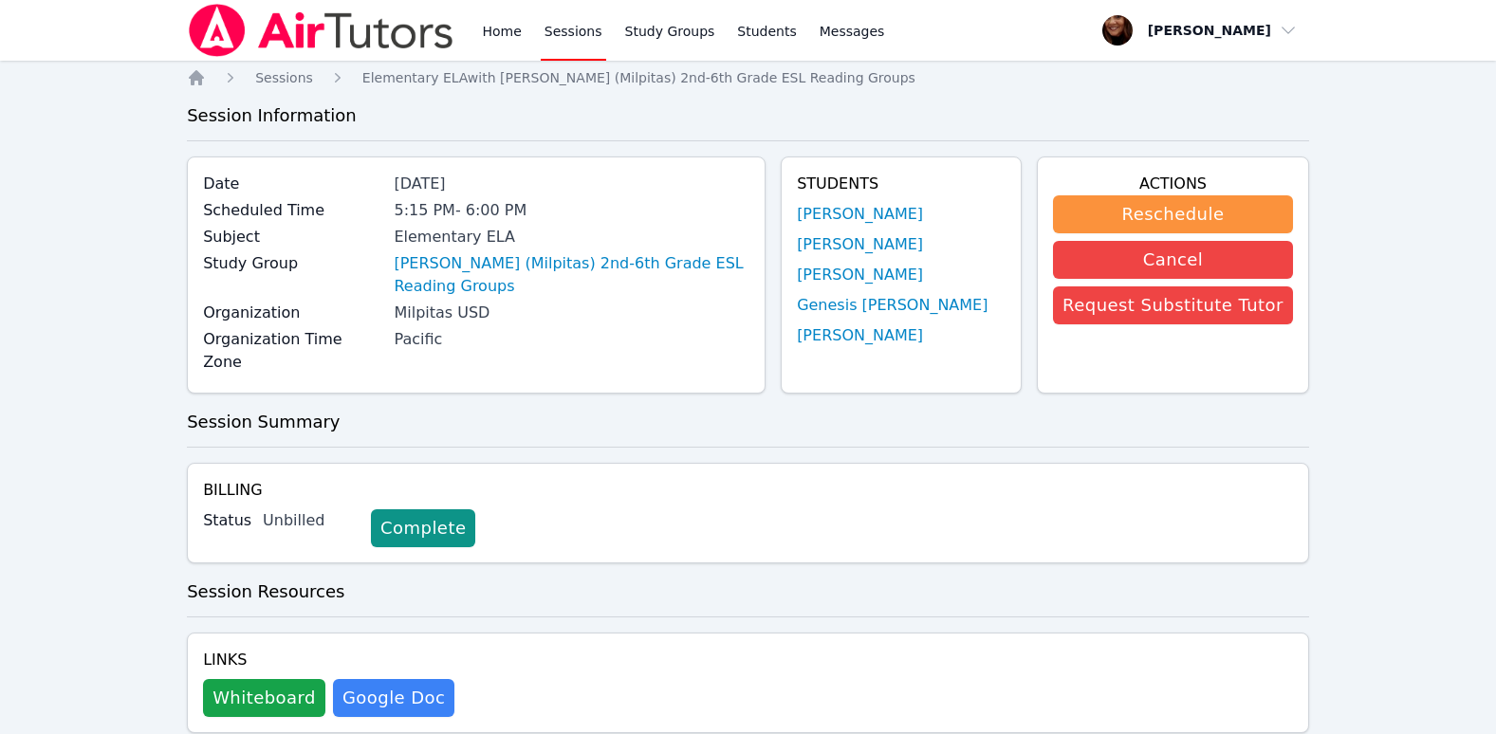 The image size is (1496, 734). Describe the element at coordinates (321, 30) in the screenshot. I see `img: Air Tutors` at that location.